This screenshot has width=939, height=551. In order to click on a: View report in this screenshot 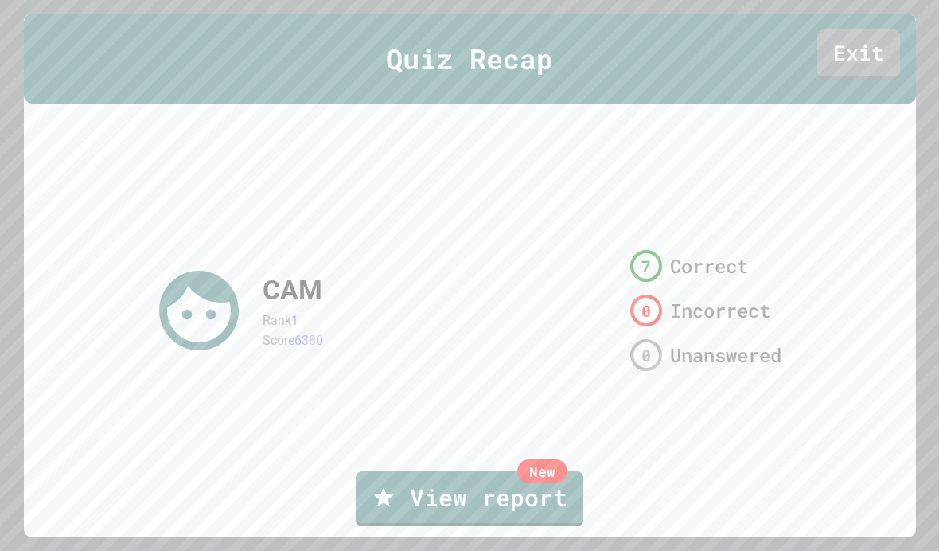, I will do `click(470, 498)`.